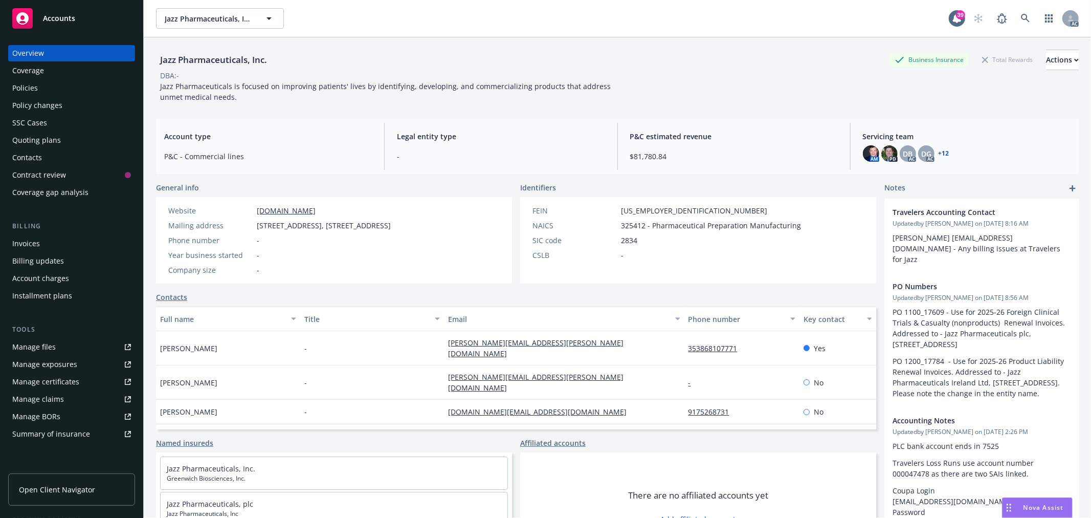 This screenshot has width=1091, height=518. What do you see at coordinates (223, 319) in the screenshot?
I see `div: Full name` at bounding box center [223, 319].